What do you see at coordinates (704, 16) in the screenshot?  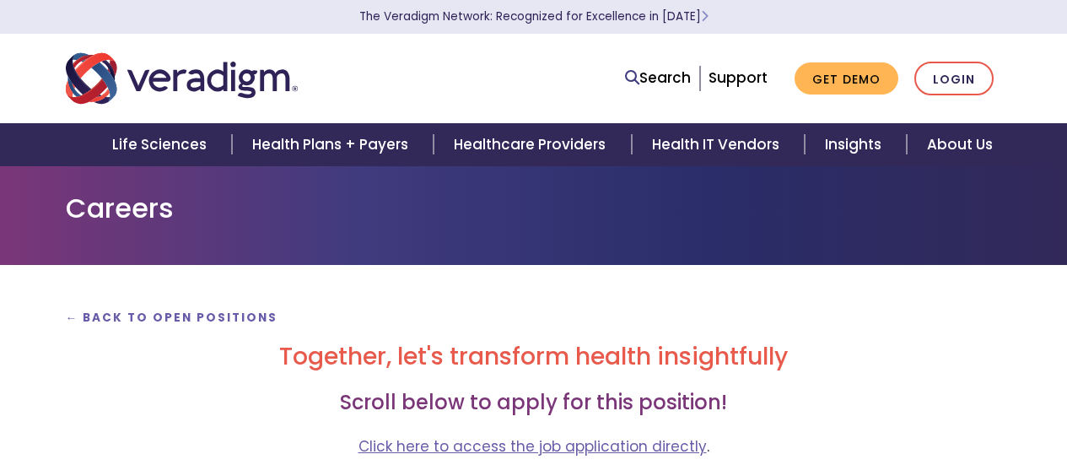 I see `span: Learn More` at bounding box center [704, 16].